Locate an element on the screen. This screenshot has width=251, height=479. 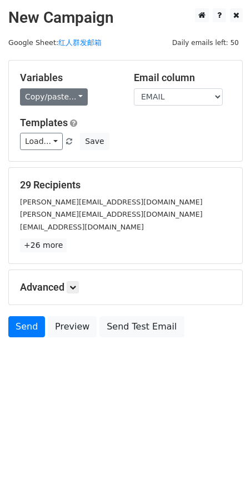
a: 红人群发邮箱 is located at coordinates (80, 42).